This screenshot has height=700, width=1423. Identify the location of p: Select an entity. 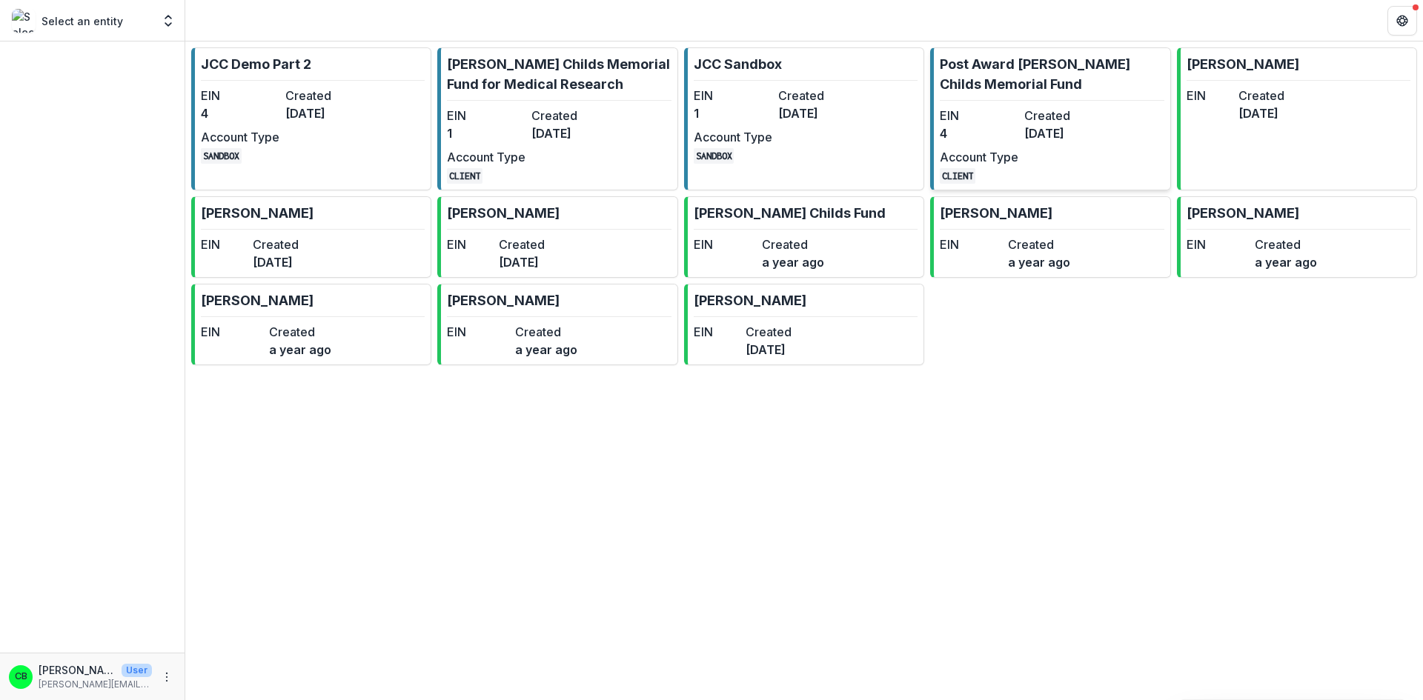
(82, 21).